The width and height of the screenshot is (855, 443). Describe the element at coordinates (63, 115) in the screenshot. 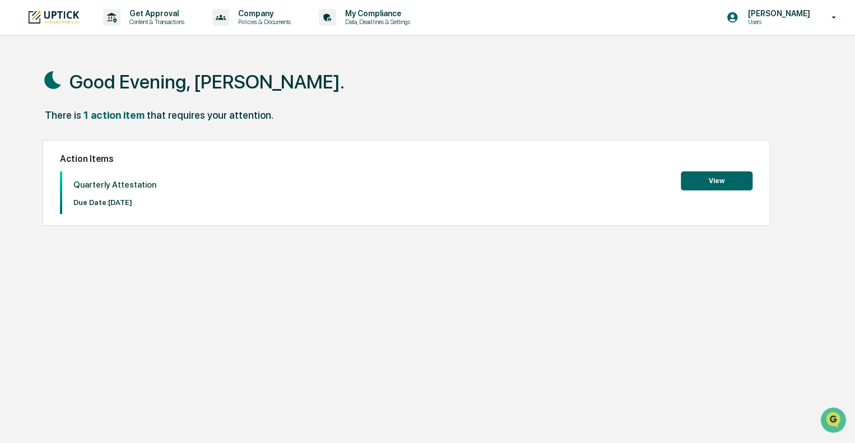

I see `div: There is` at that location.